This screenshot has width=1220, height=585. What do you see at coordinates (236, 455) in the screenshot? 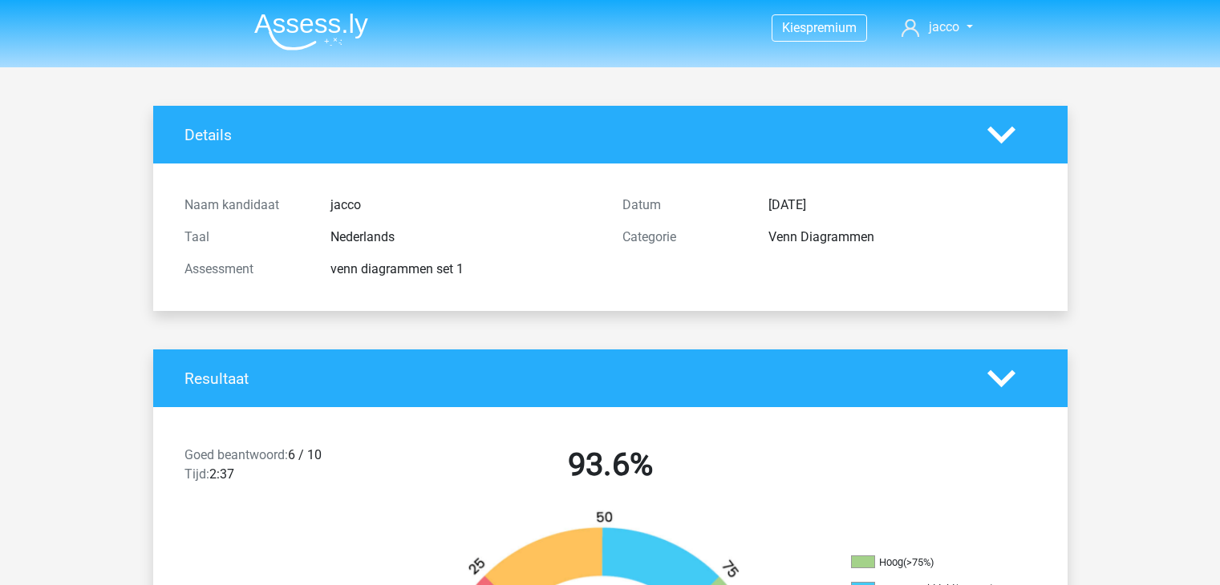
I see `span: Goed beantwoord:` at bounding box center [236, 455].